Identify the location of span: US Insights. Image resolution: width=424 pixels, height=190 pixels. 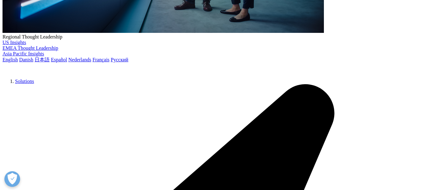
(14, 42).